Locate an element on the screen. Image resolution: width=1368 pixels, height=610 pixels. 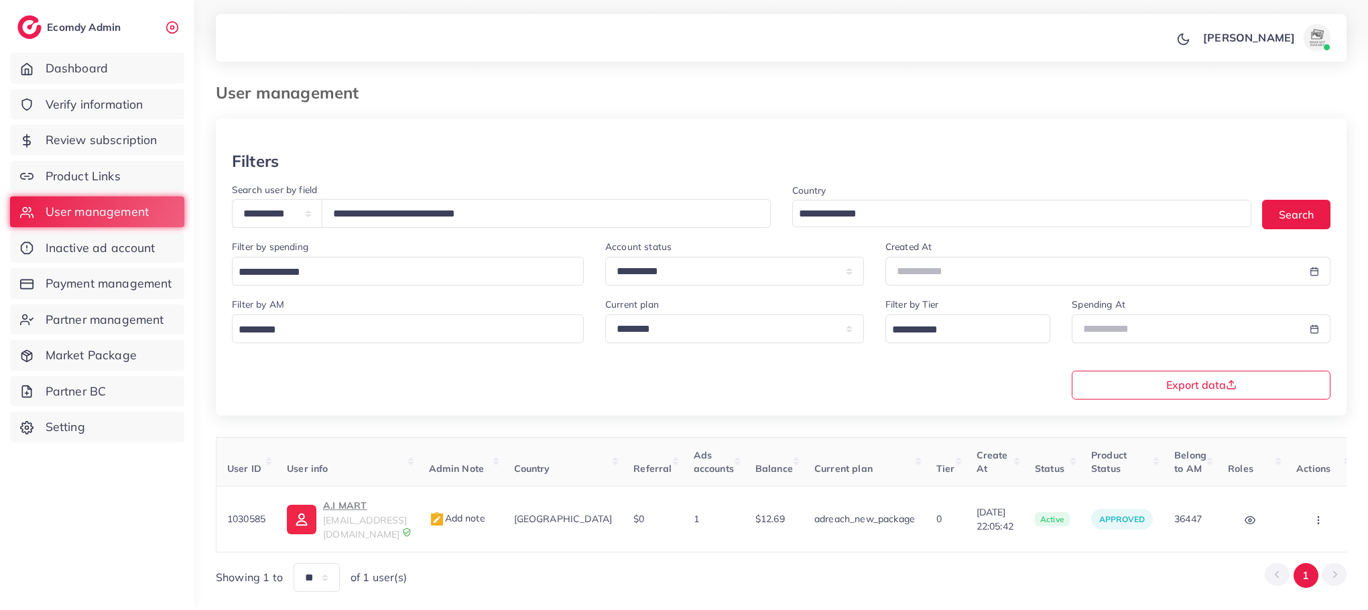
span: Setting is located at coordinates (65, 427).